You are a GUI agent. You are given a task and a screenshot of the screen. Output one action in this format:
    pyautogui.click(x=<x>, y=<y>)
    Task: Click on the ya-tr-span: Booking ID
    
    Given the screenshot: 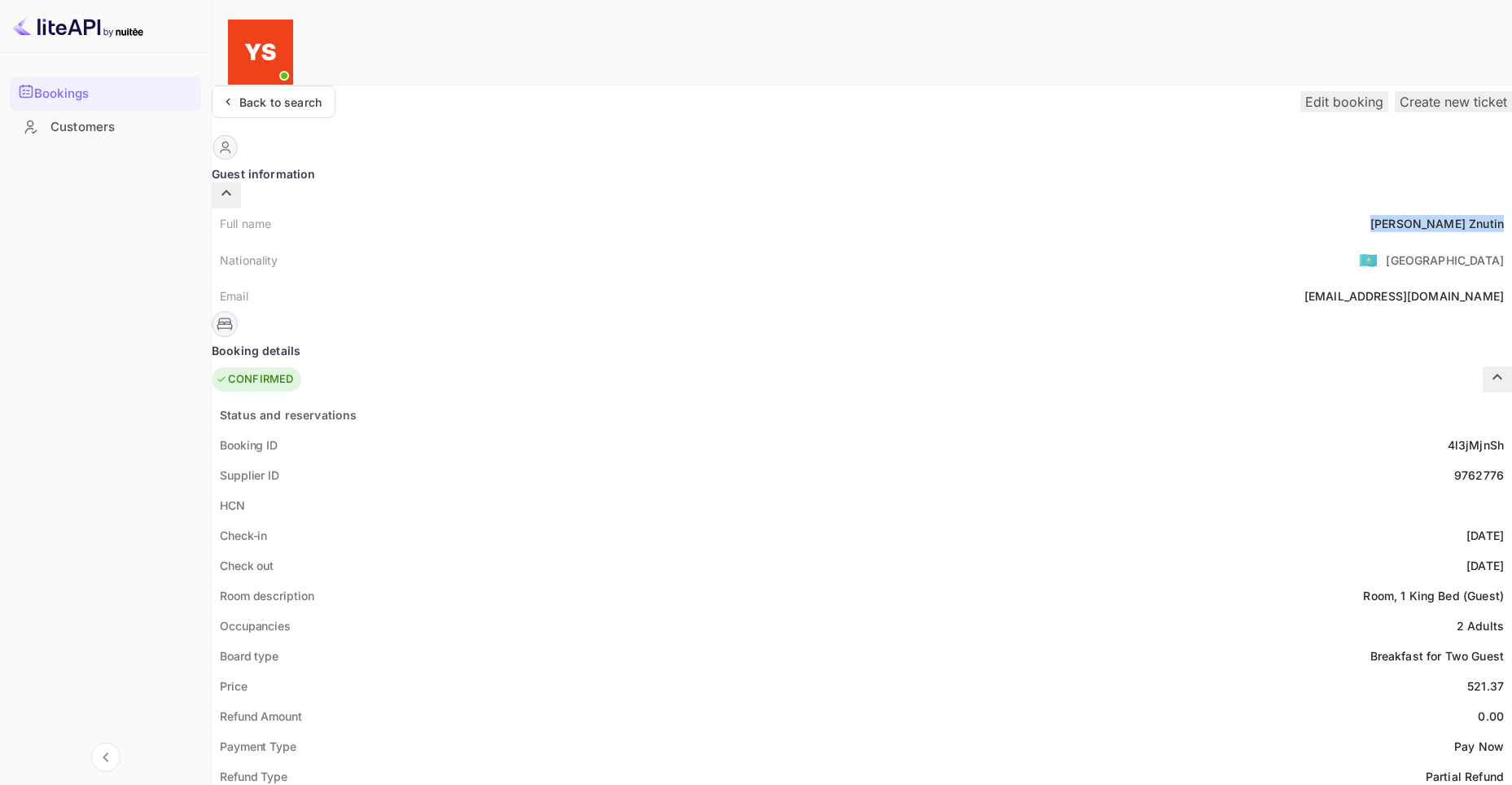 What is the action you would take?
    pyautogui.click(x=248, y=445)
    